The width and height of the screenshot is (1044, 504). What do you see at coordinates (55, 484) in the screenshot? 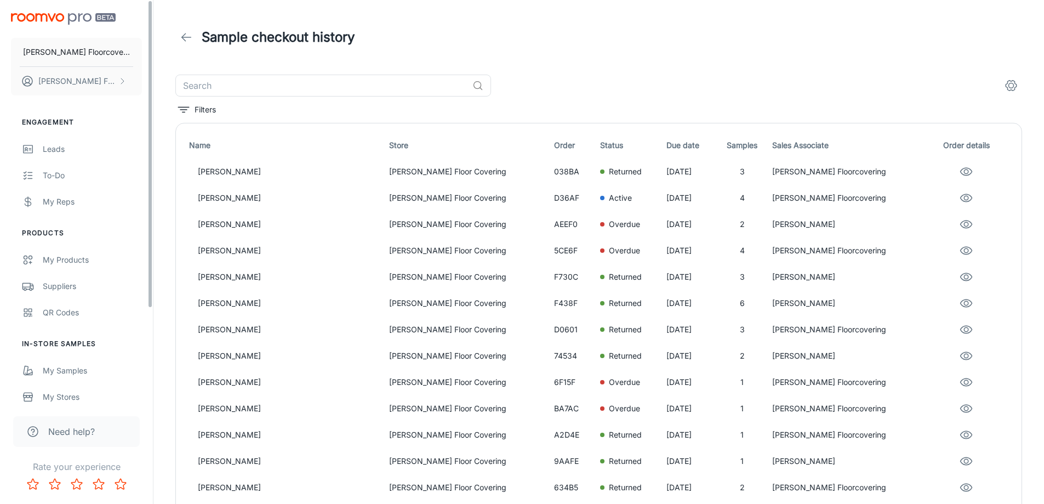
I see `button: Rate 2 star` at bounding box center [55, 484].